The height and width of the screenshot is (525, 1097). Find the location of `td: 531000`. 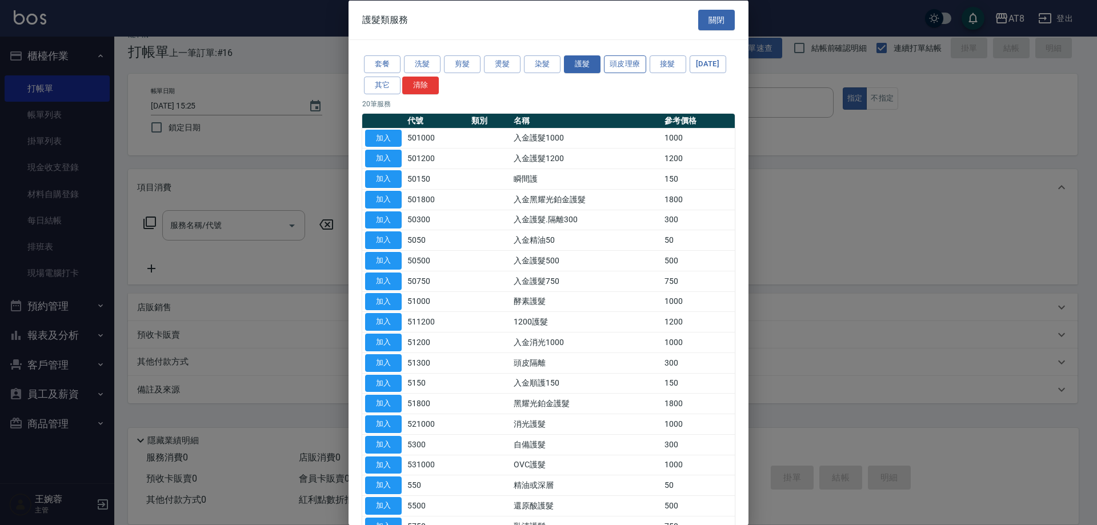

td: 531000 is located at coordinates (437, 465).